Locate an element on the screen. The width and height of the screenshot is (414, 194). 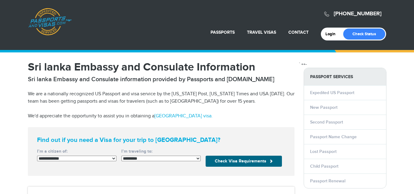
a: Check Status is located at coordinates (364, 34).